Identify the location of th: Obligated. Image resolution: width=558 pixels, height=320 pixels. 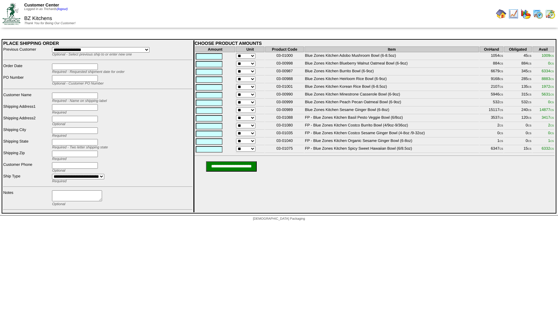
(518, 49).